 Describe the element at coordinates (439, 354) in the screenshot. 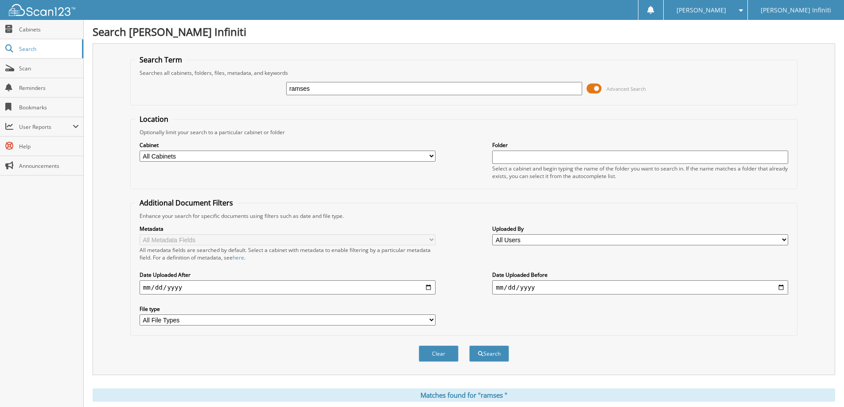

I see `button: Clear` at that location.